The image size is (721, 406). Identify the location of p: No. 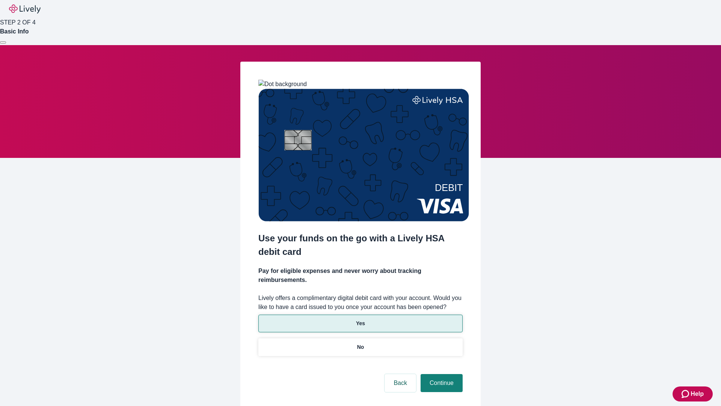
(361, 347).